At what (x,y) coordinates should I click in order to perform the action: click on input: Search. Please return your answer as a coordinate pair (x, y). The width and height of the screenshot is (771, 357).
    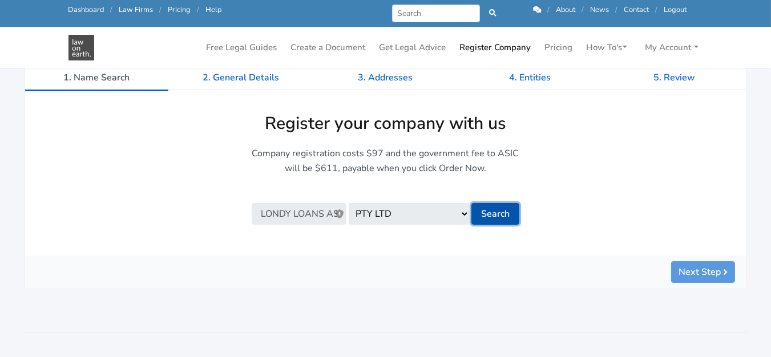
    Looking at the image, I should click on (436, 13).